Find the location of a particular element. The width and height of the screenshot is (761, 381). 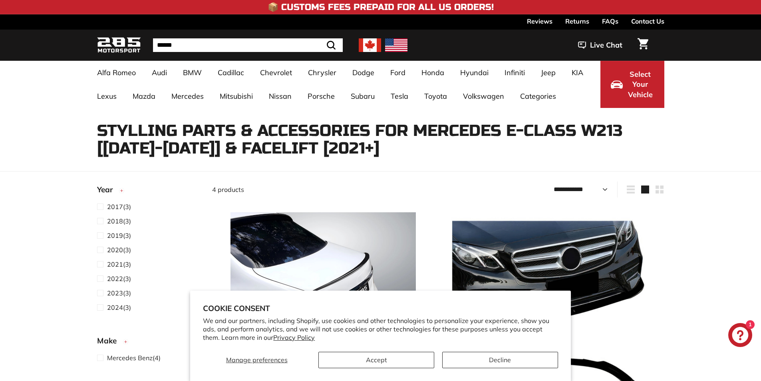

span: Manage preferences is located at coordinates (257, 360).